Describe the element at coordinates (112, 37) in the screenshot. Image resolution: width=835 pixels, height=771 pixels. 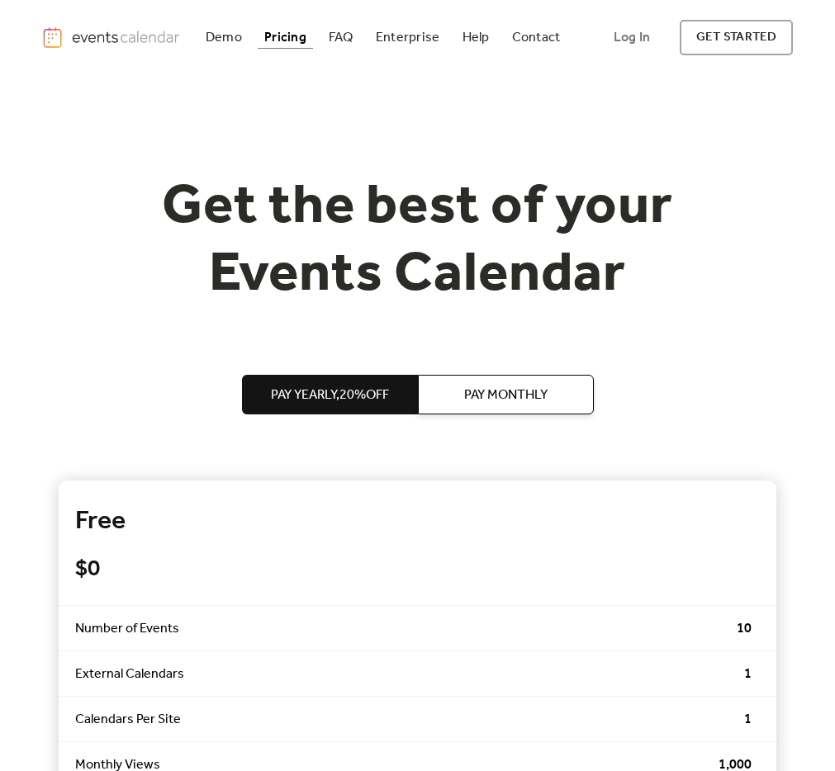
I see `a: home` at that location.